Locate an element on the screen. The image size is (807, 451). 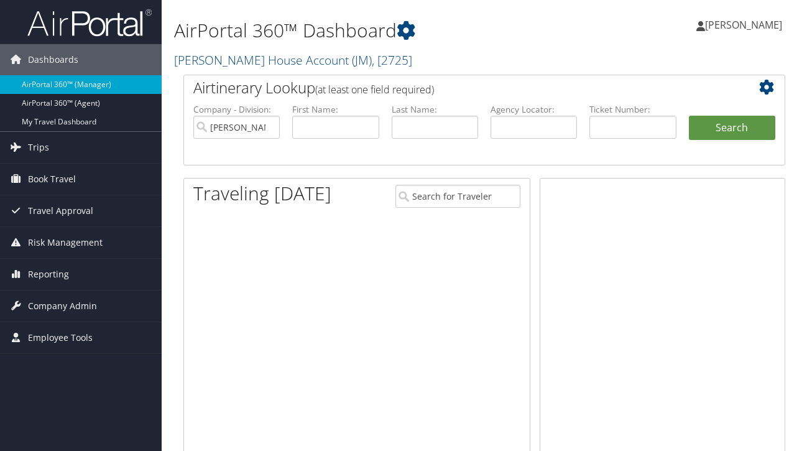
label: First Name: is located at coordinates (335, 109).